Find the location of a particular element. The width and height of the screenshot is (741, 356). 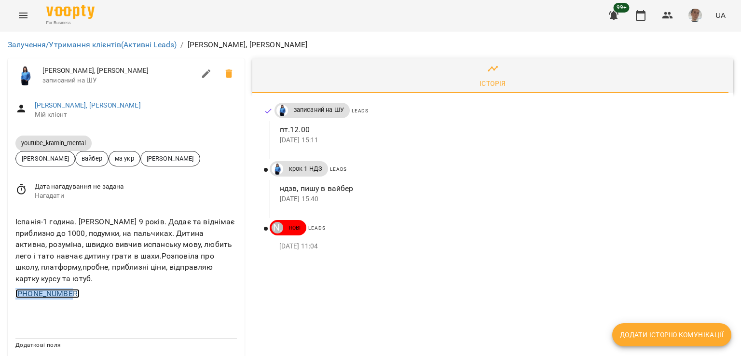

span: UA is located at coordinates (721, 15).